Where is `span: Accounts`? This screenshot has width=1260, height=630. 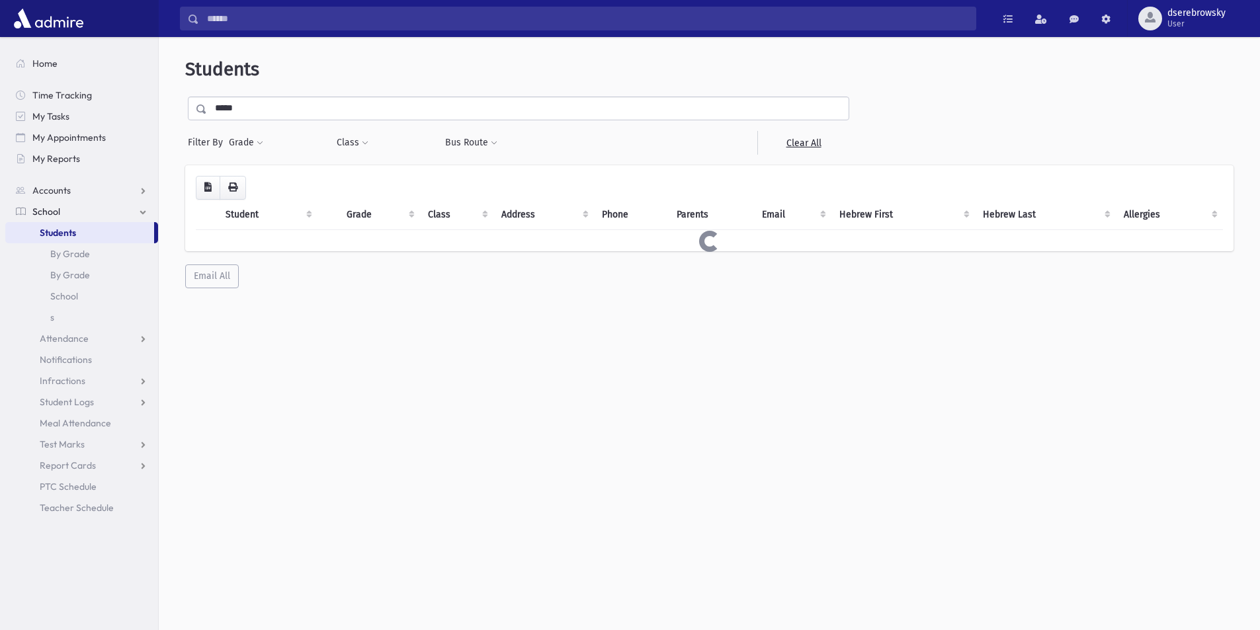 span: Accounts is located at coordinates (52, 190).